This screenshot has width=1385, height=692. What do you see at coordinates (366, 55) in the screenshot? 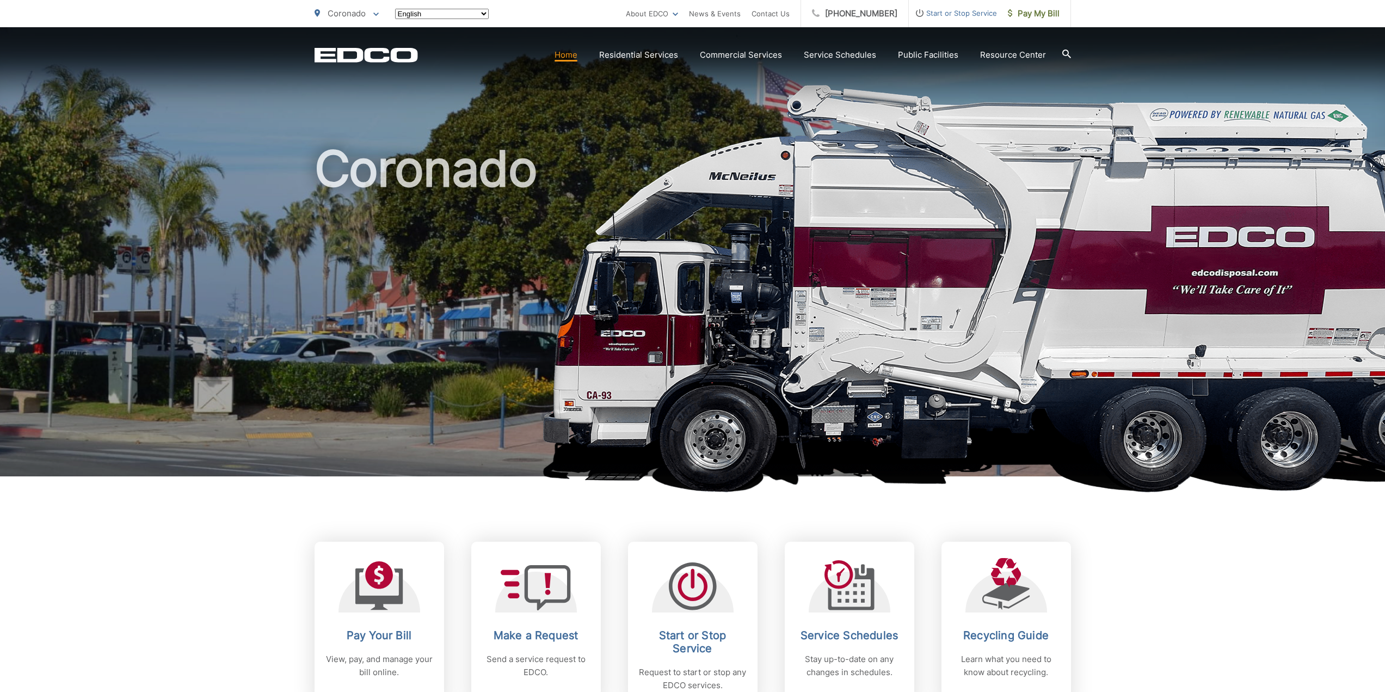
I see `a: EDCD logo. Return to the homepage.` at bounding box center [366, 55].